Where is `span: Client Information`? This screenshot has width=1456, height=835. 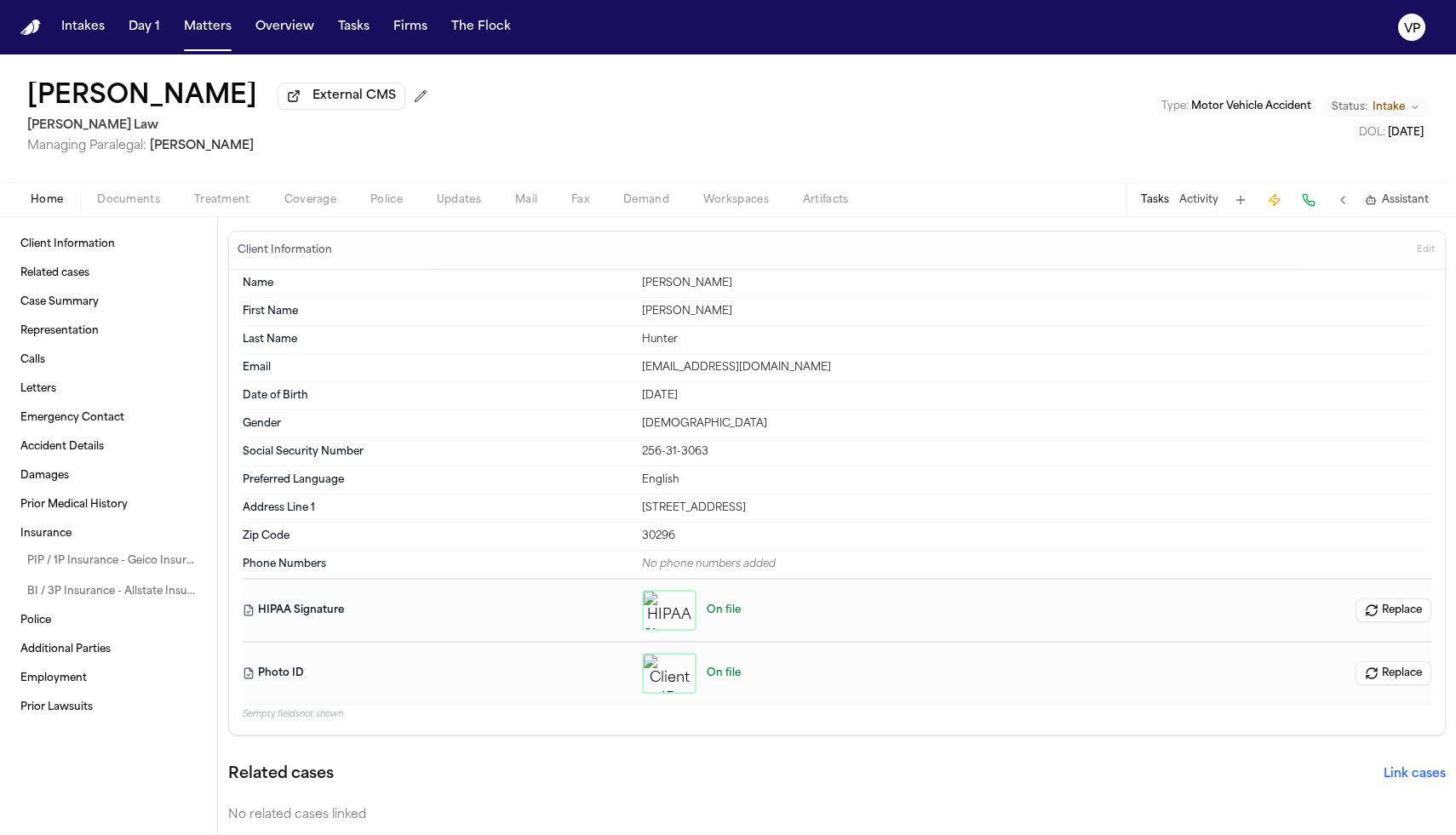
span: Client Information is located at coordinates (67, 244).